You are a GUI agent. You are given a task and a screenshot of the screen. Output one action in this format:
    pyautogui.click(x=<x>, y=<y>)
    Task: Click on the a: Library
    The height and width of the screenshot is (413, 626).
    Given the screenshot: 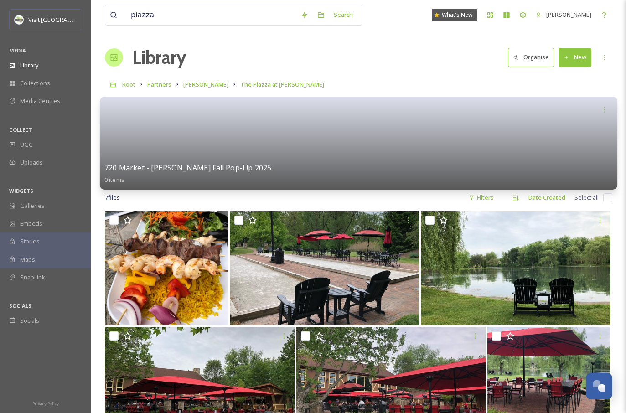 What is the action you would take?
    pyautogui.click(x=159, y=57)
    